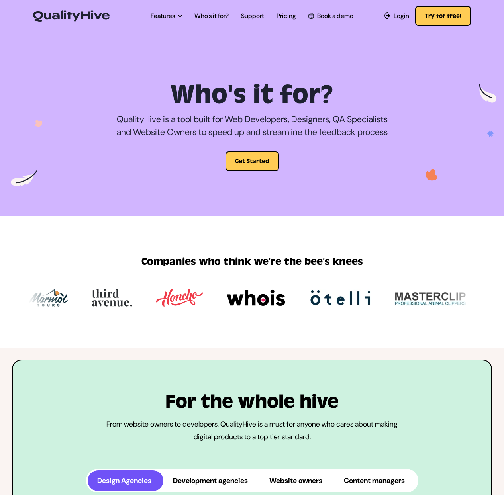 The image size is (504, 495). What do you see at coordinates (443, 16) in the screenshot?
I see `a: Try for free!` at bounding box center [443, 16].